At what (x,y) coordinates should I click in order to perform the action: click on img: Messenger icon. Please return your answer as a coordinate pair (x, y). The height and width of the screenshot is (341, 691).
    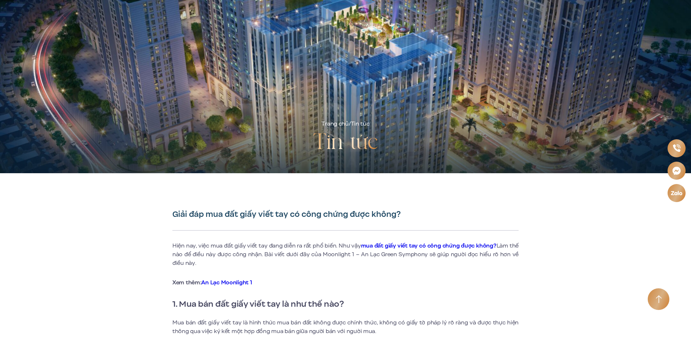
    Looking at the image, I should click on (677, 171).